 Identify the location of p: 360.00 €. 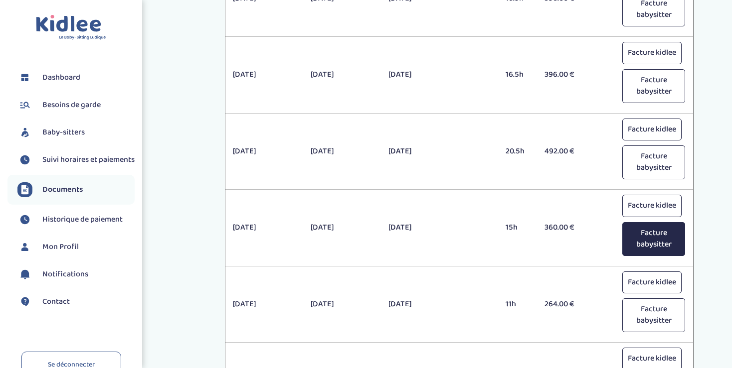
(576, 228).